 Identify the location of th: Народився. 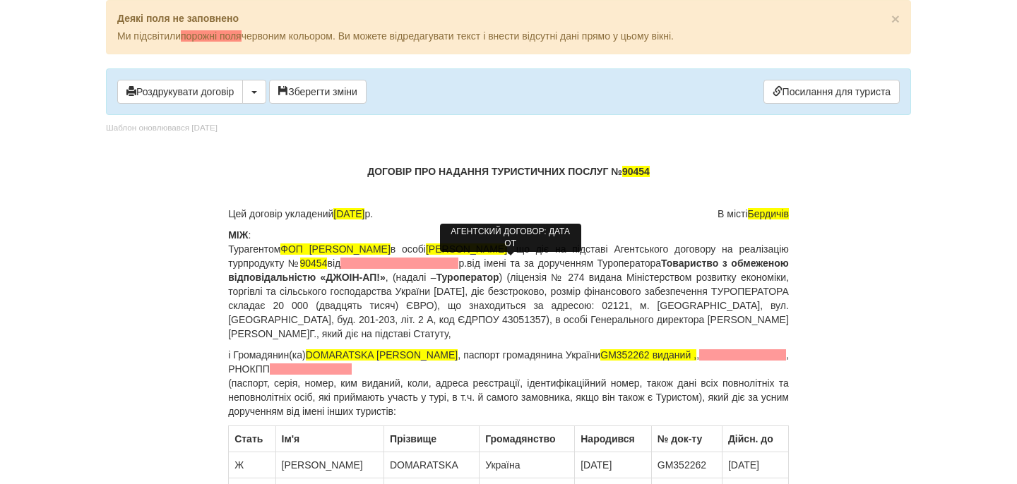
(613, 439).